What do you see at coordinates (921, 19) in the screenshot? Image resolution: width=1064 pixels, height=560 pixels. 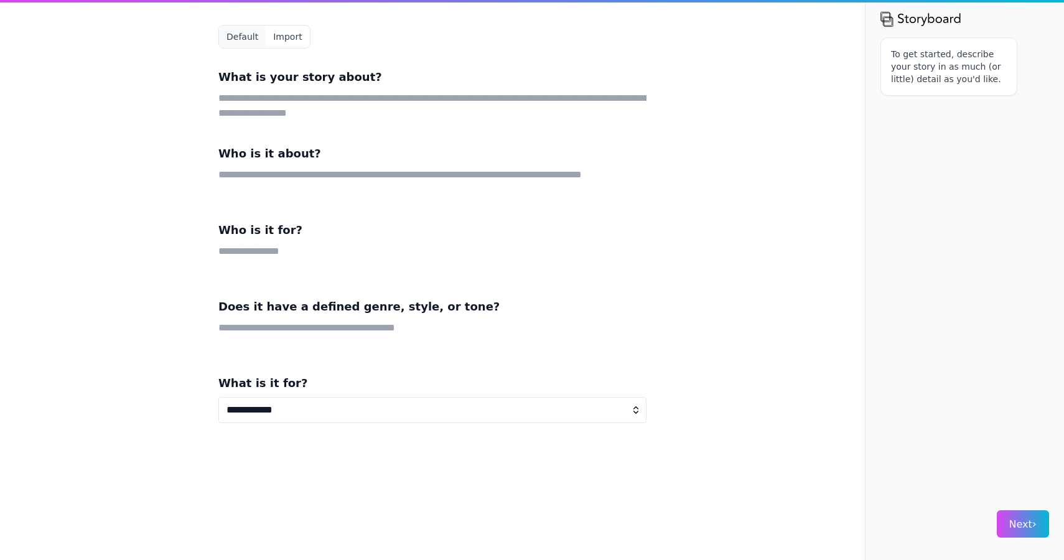 I see `img: storyboard` at bounding box center [921, 19].